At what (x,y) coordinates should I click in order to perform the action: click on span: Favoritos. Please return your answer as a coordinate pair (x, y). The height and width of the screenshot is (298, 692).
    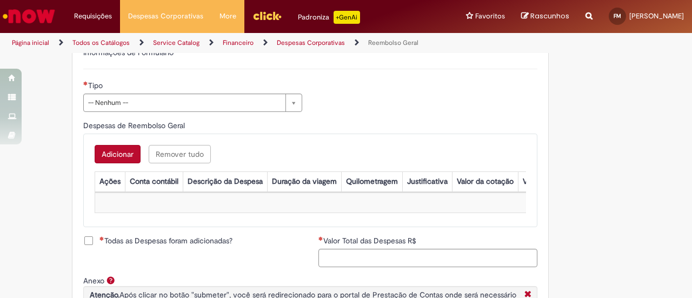
    Looking at the image, I should click on (490, 16).